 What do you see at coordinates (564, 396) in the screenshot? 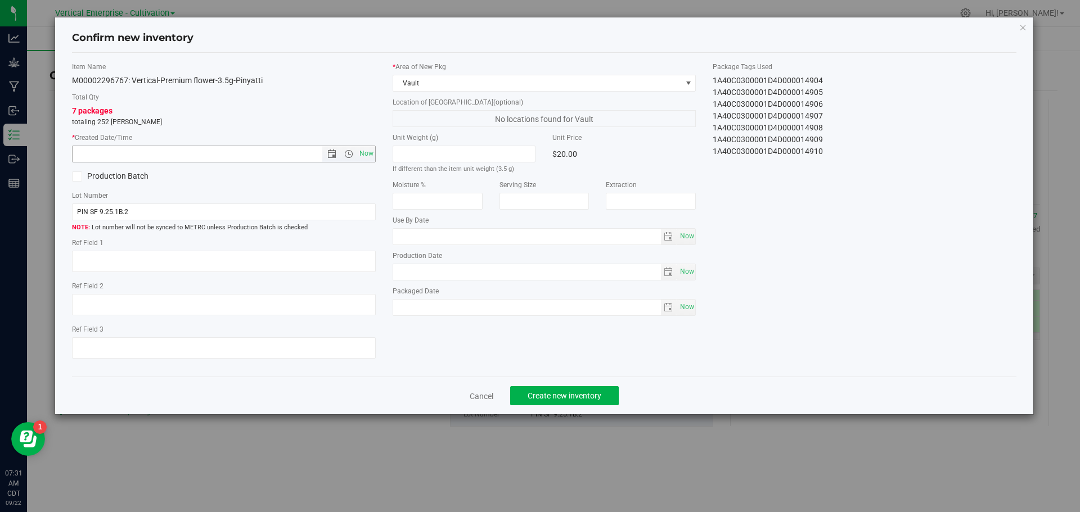
I see `button: Create new inventory` at bounding box center [564, 396].